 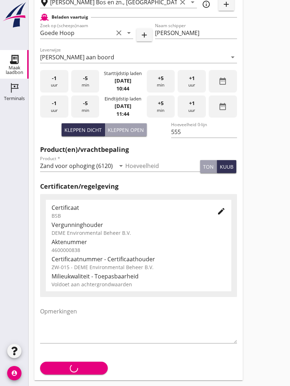 I want to click on div: Eindtijdstip laden, so click(x=123, y=99).